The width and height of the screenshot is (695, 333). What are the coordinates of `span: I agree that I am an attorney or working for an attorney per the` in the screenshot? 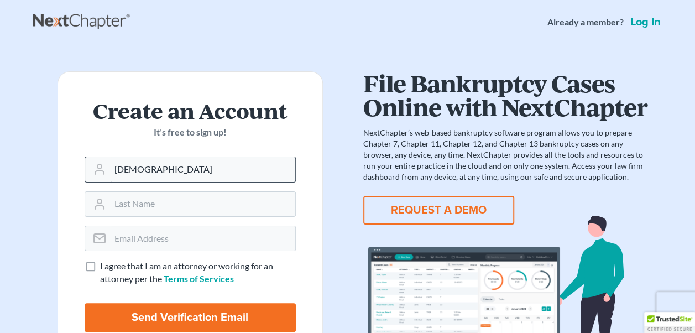 It's located at (186, 272).